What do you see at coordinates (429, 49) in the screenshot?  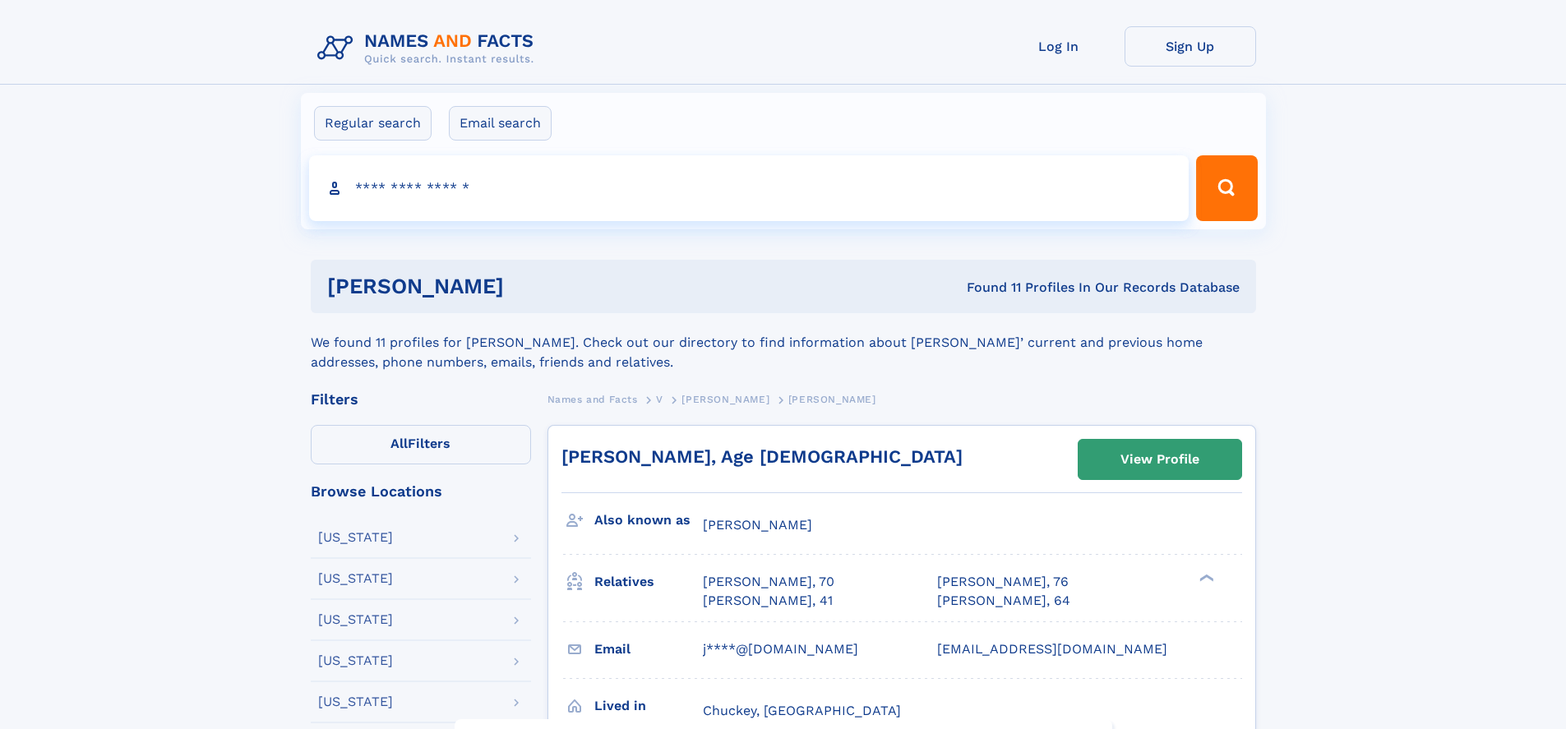 I see `img: Logo Names and Facts` at bounding box center [429, 49].